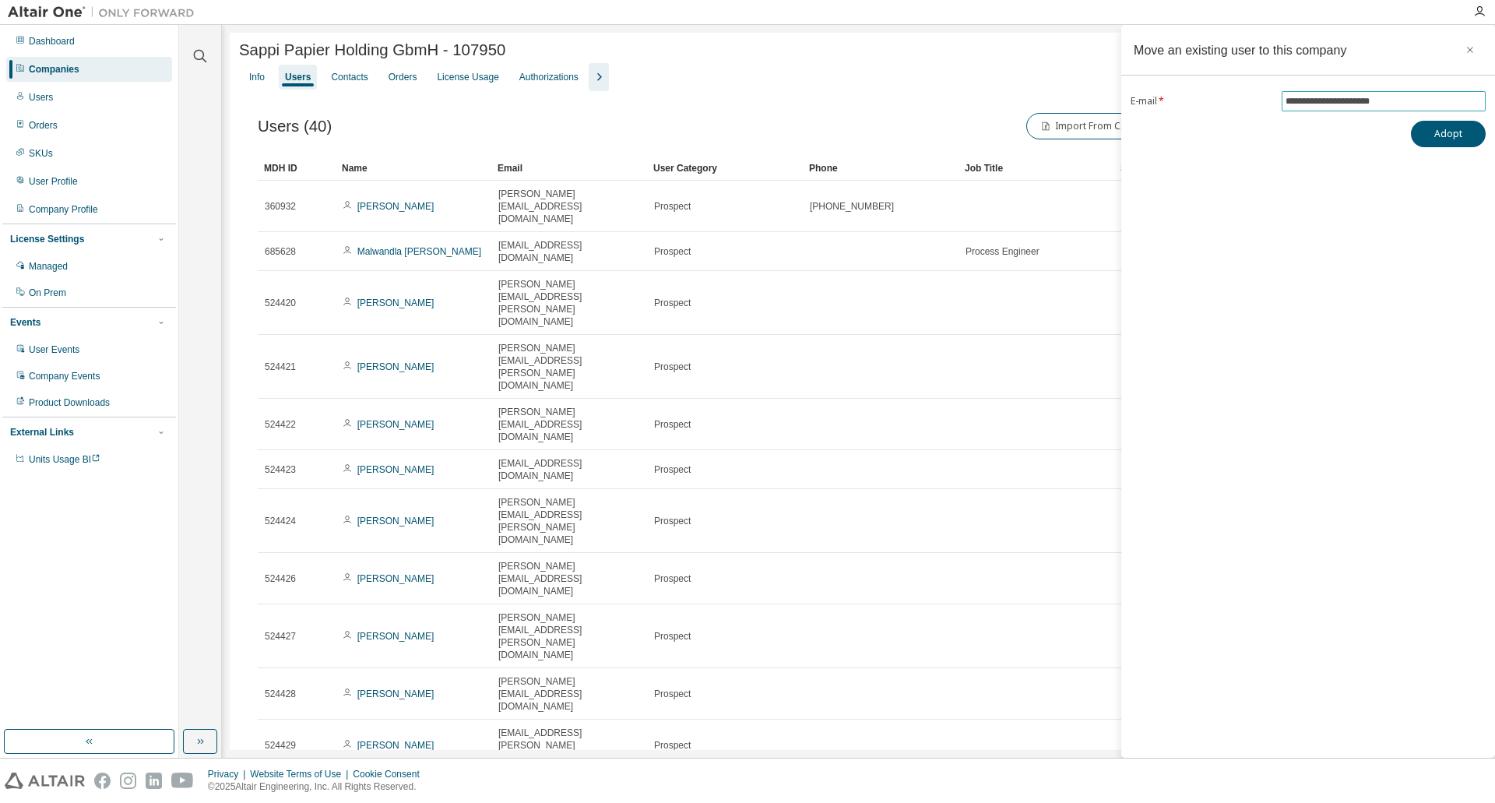 The image size is (1495, 803). I want to click on img: youtube.svg, so click(182, 780).